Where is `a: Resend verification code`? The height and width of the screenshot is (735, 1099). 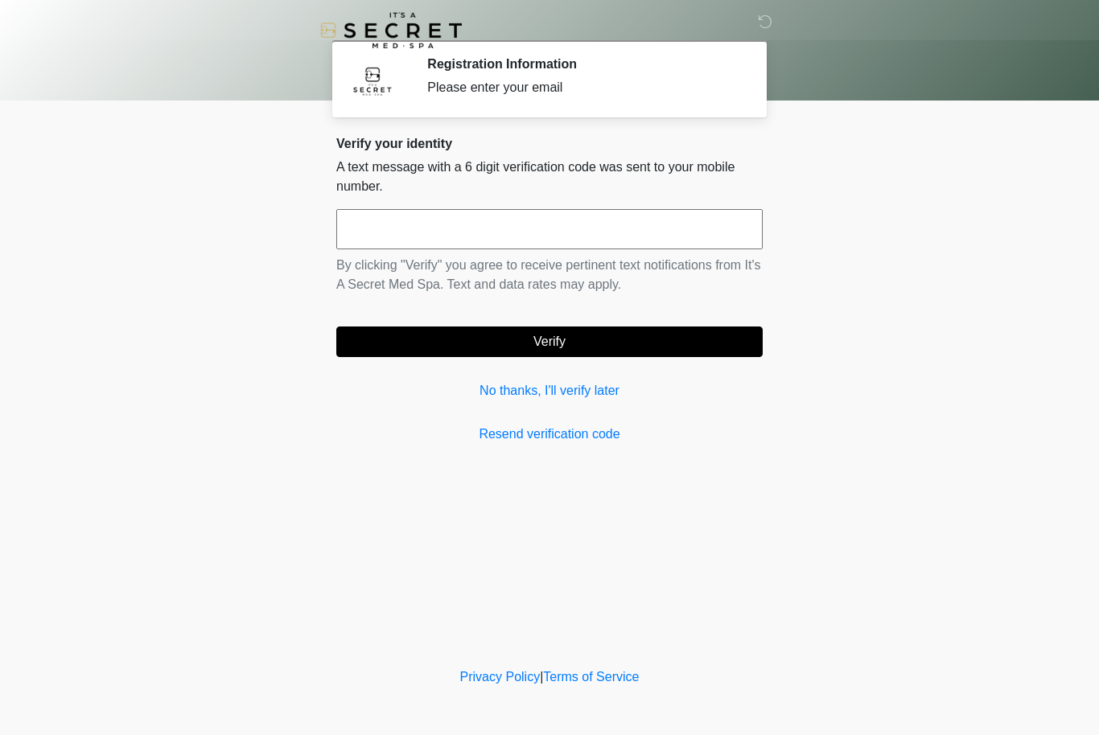 a: Resend verification code is located at coordinates (549, 434).